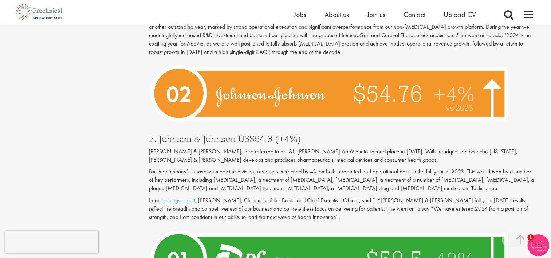  I want to click on h3: 2. Johnson & Johnson US$54.8 (+4%), so click(342, 139).